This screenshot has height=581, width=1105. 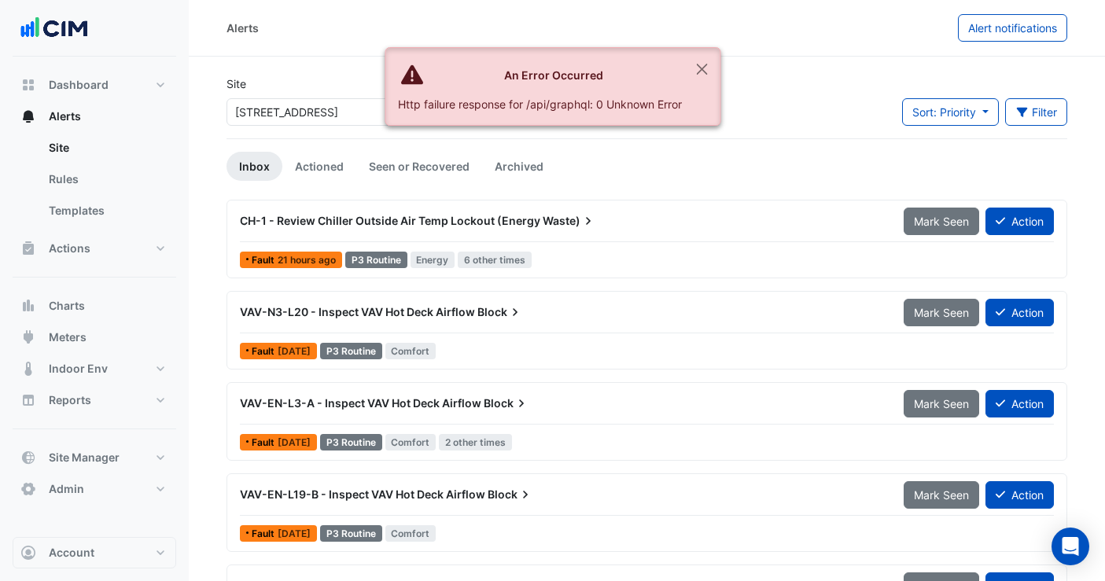 What do you see at coordinates (70, 400) in the screenshot?
I see `span: Reports` at bounding box center [70, 400].